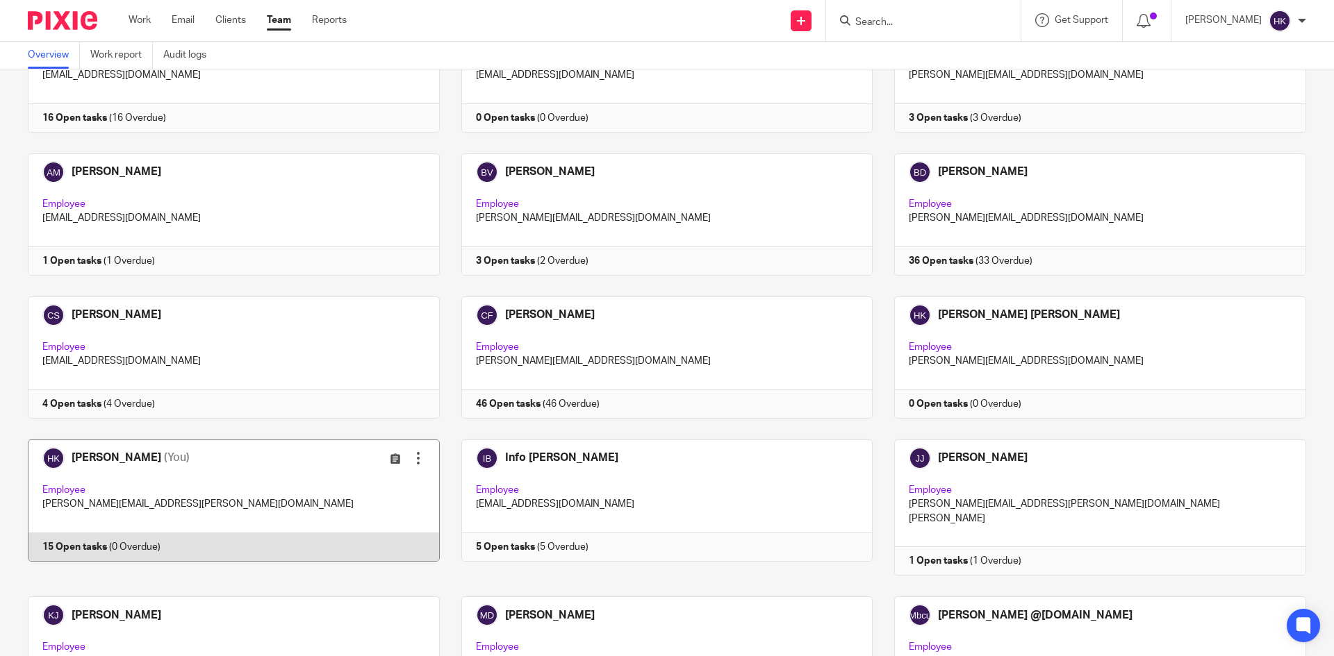 The width and height of the screenshot is (1334, 656). I want to click on img: svg%3E, so click(1280, 21).